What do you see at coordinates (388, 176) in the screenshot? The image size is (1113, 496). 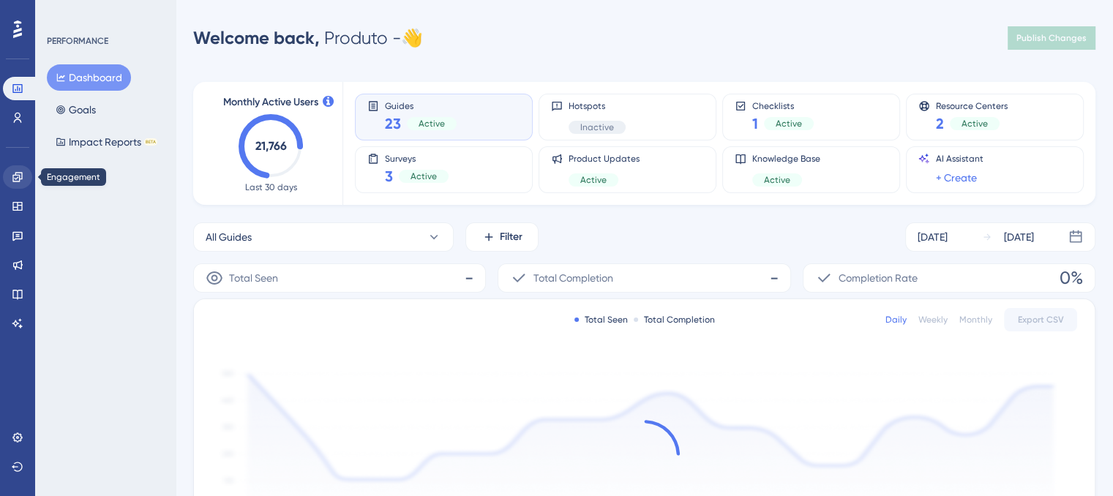 I see `span: 3` at bounding box center [388, 176].